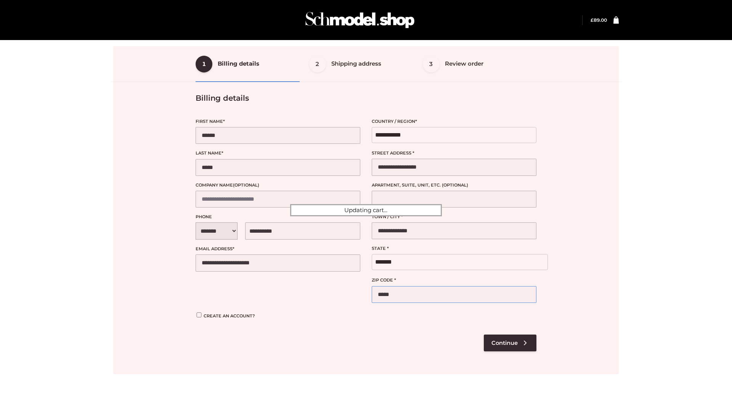 The image size is (732, 412). I want to click on bdi: 89.00, so click(599, 20).